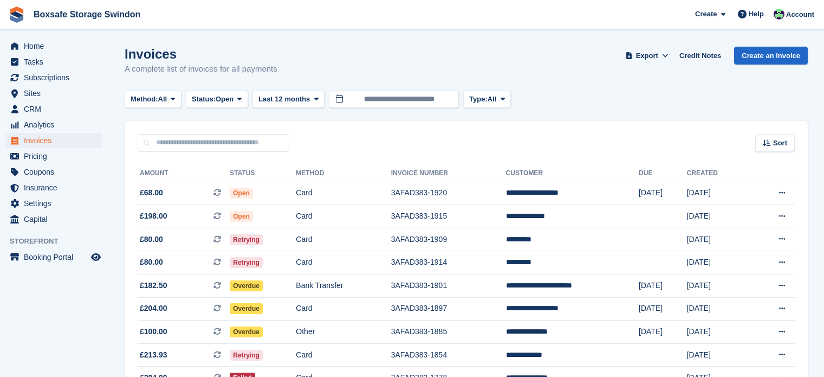 Image resolution: width=824 pixels, height=377 pixels. I want to click on td: 3AFAD383-1914, so click(449, 262).